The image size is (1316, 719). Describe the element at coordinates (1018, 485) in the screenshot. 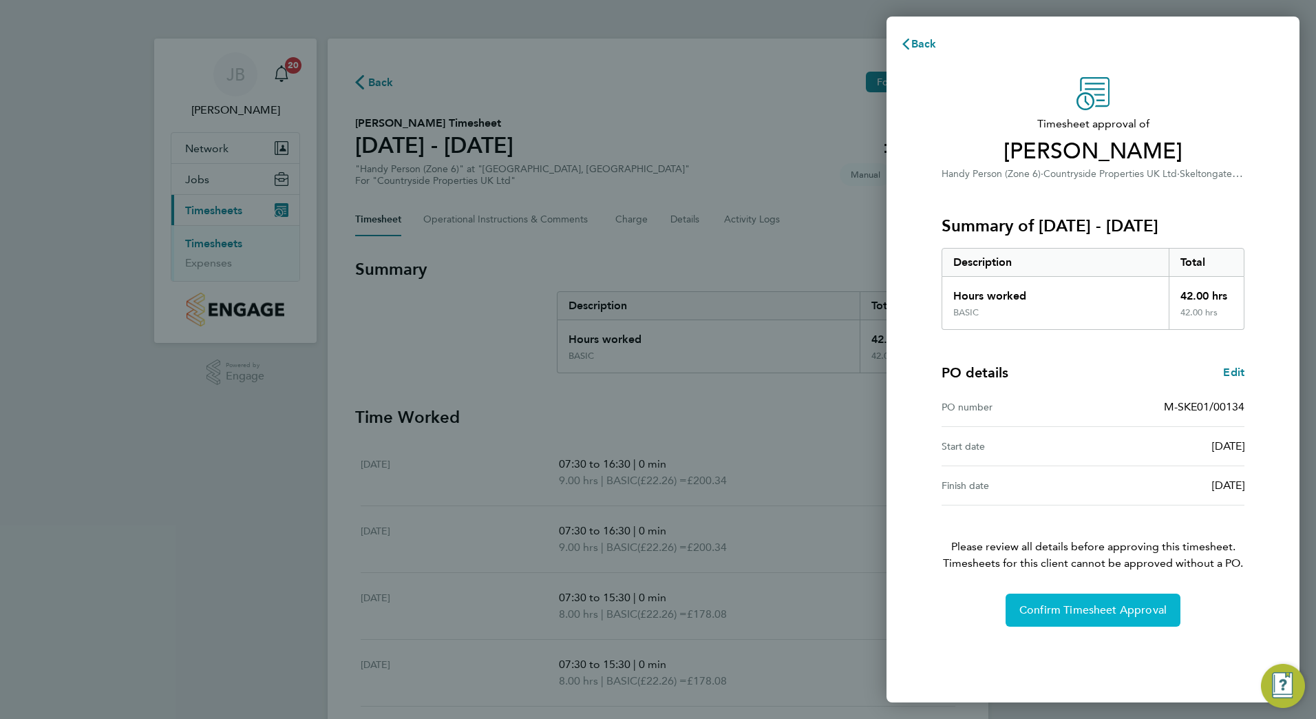

I see `div: Finish date` at that location.